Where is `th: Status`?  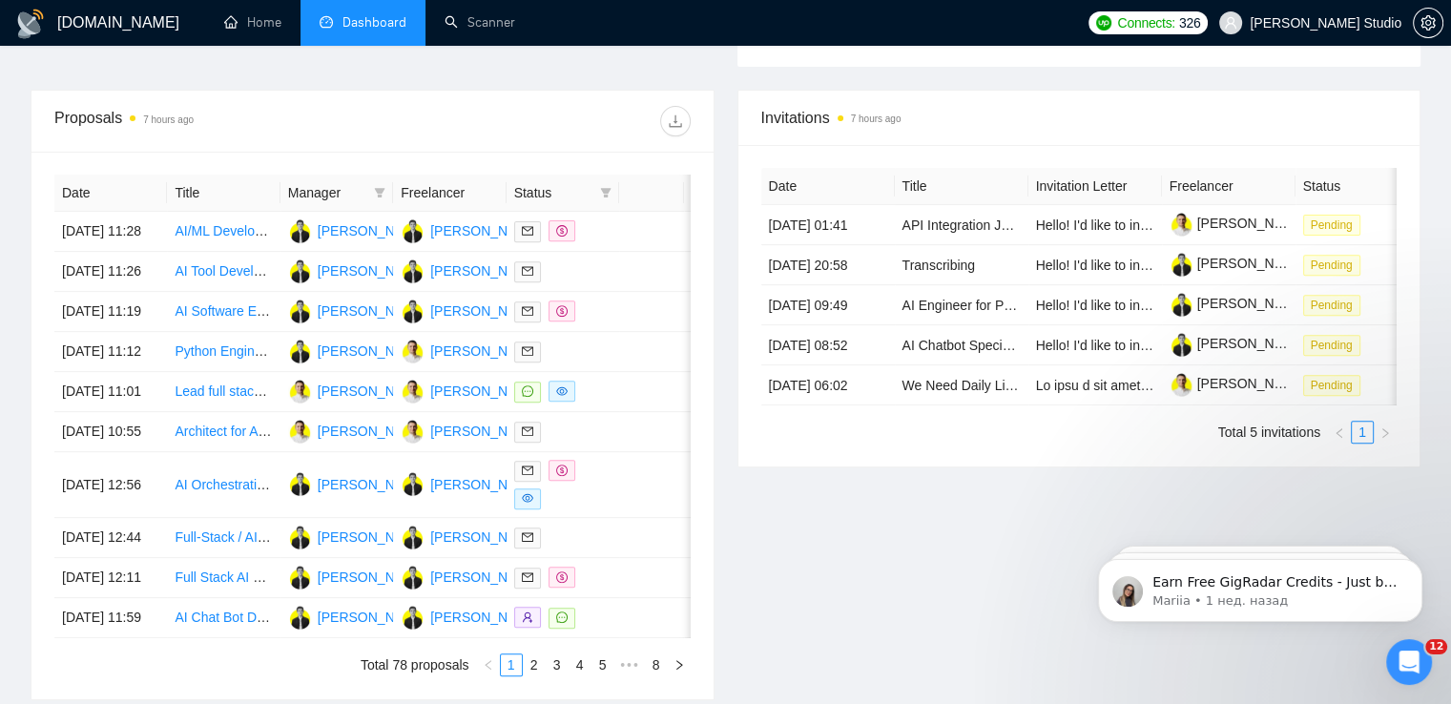 th: Status is located at coordinates (1362, 186).